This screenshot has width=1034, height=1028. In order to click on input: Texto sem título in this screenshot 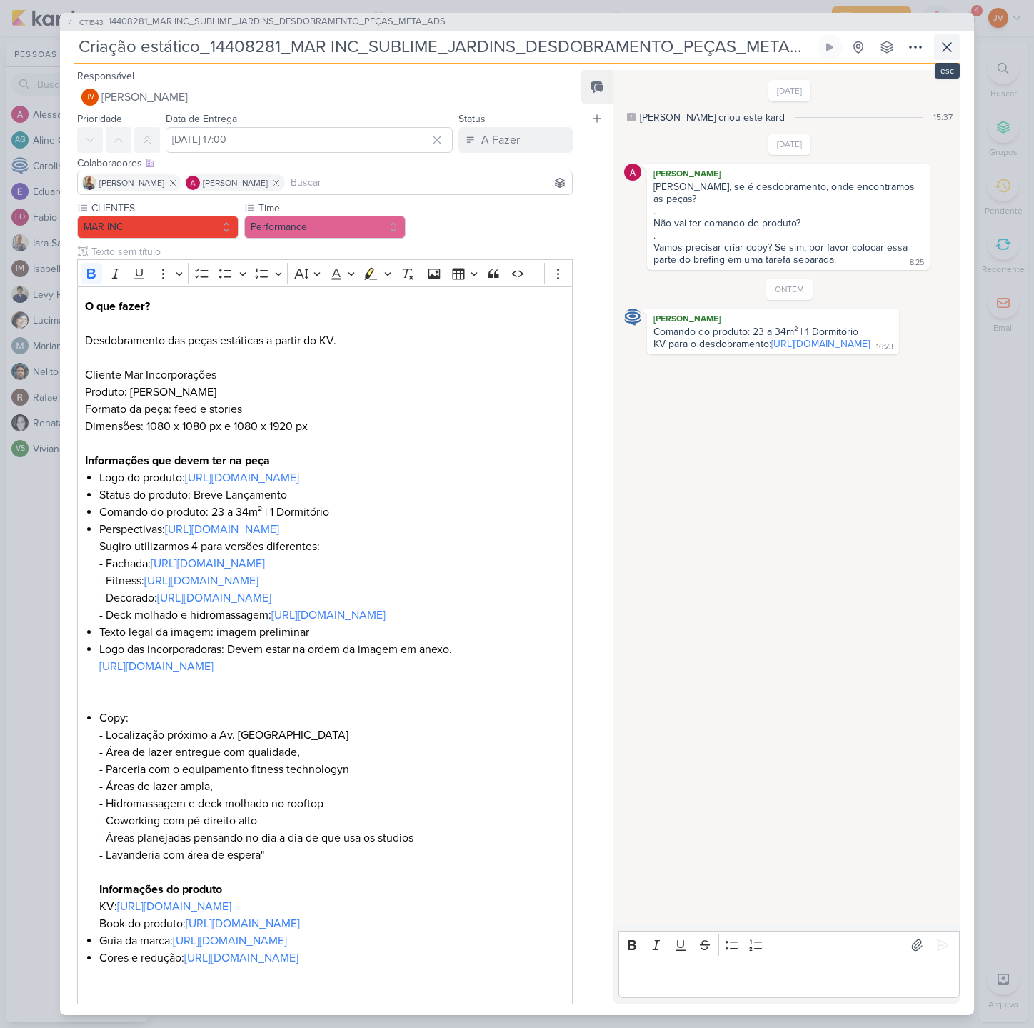, I will do `click(331, 251)`.